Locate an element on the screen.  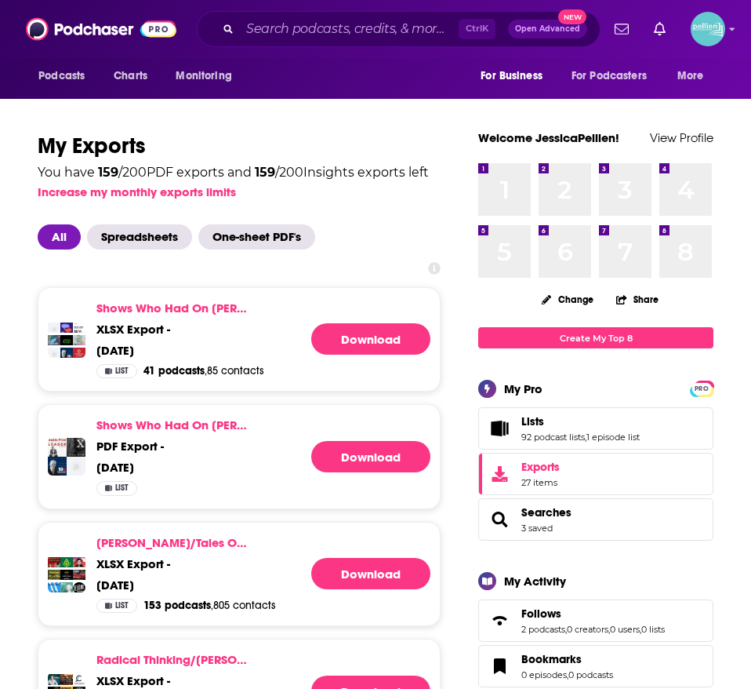
a: 0 users is located at coordinates (625, 629).